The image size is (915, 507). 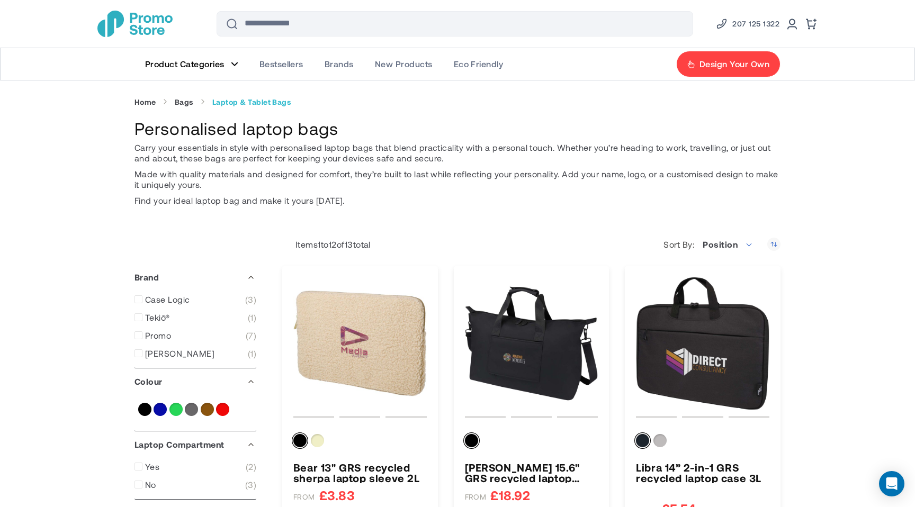 I want to click on span: 7, so click(x=251, y=336).